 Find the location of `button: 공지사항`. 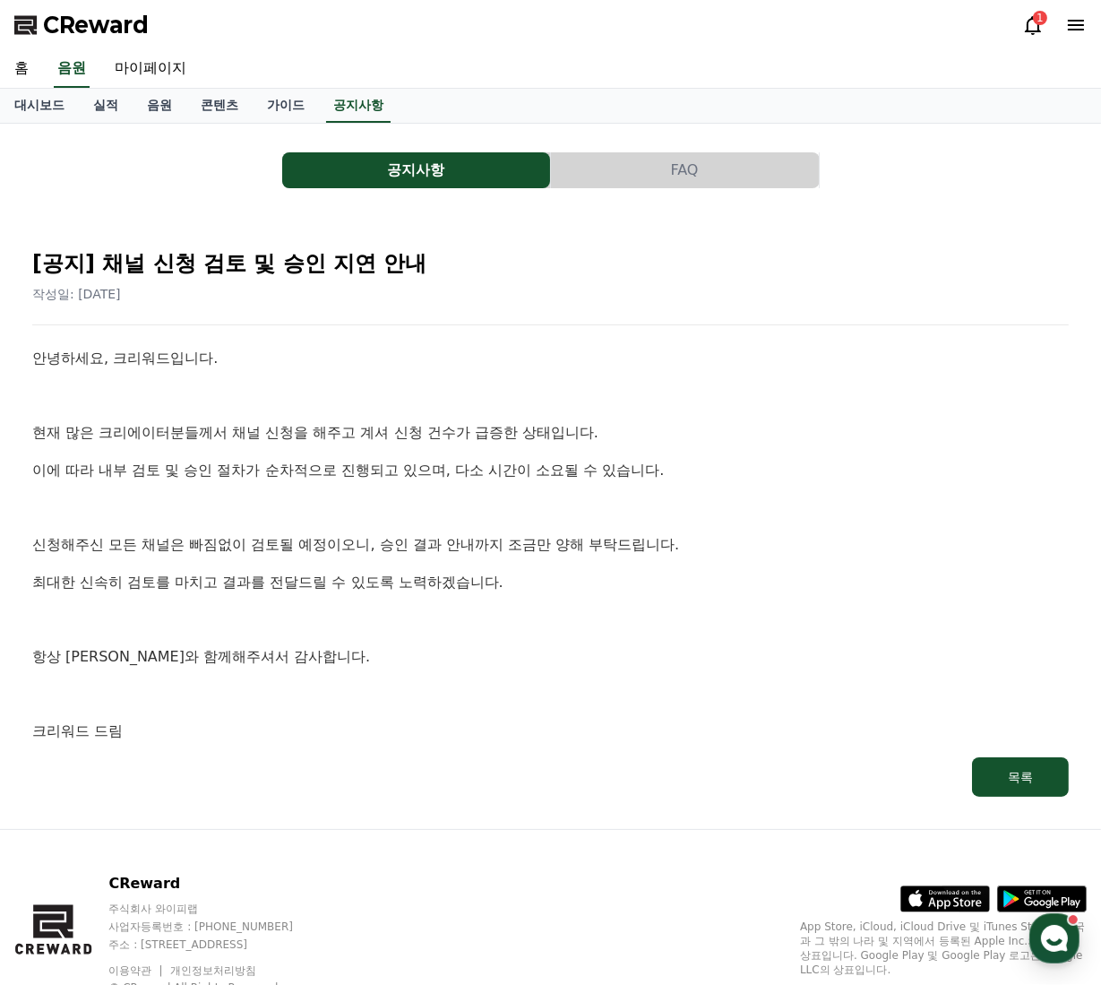

button: 공지사항 is located at coordinates (416, 170).